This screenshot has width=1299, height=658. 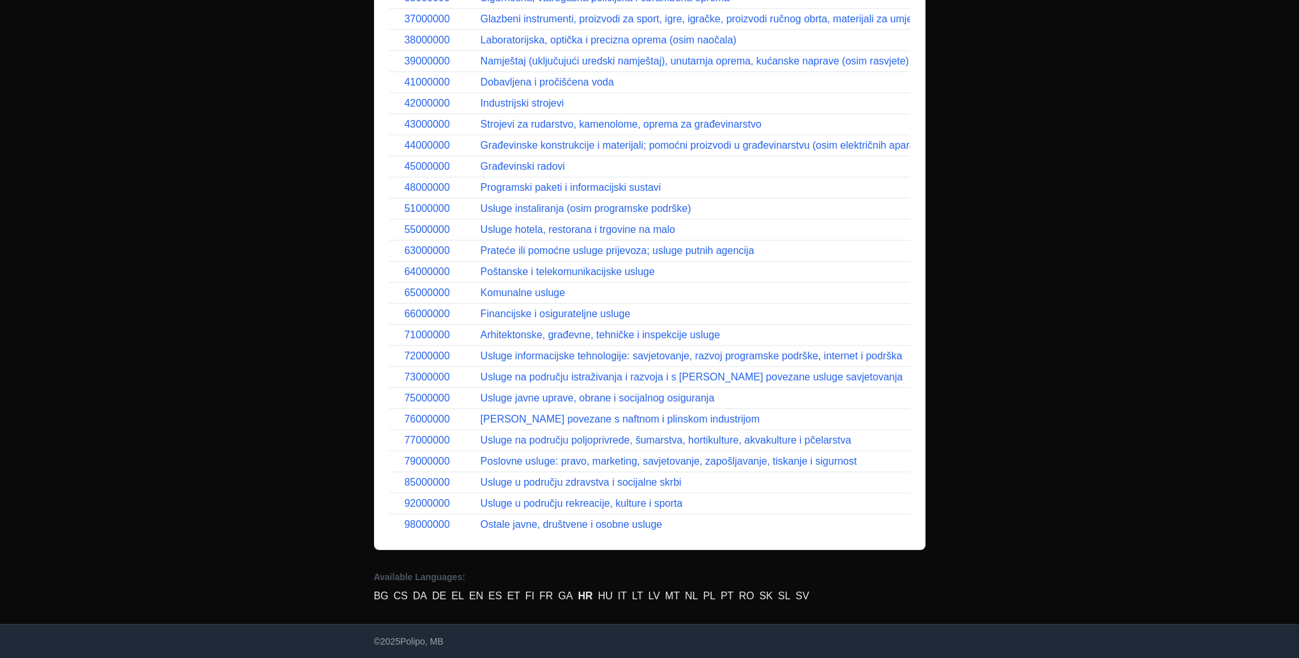 I want to click on a: Namještaj (uključujući uredski namještaj), unutarnja oprema, kućanske naprave (osim rasvjete) i s..., so click(x=745, y=61).